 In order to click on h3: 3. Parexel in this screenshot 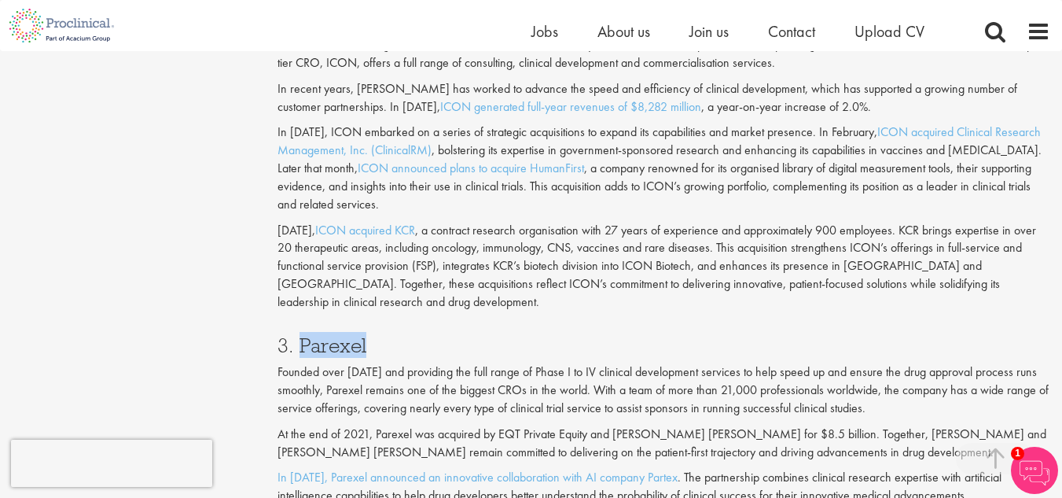, I will do `click(664, 345)`.